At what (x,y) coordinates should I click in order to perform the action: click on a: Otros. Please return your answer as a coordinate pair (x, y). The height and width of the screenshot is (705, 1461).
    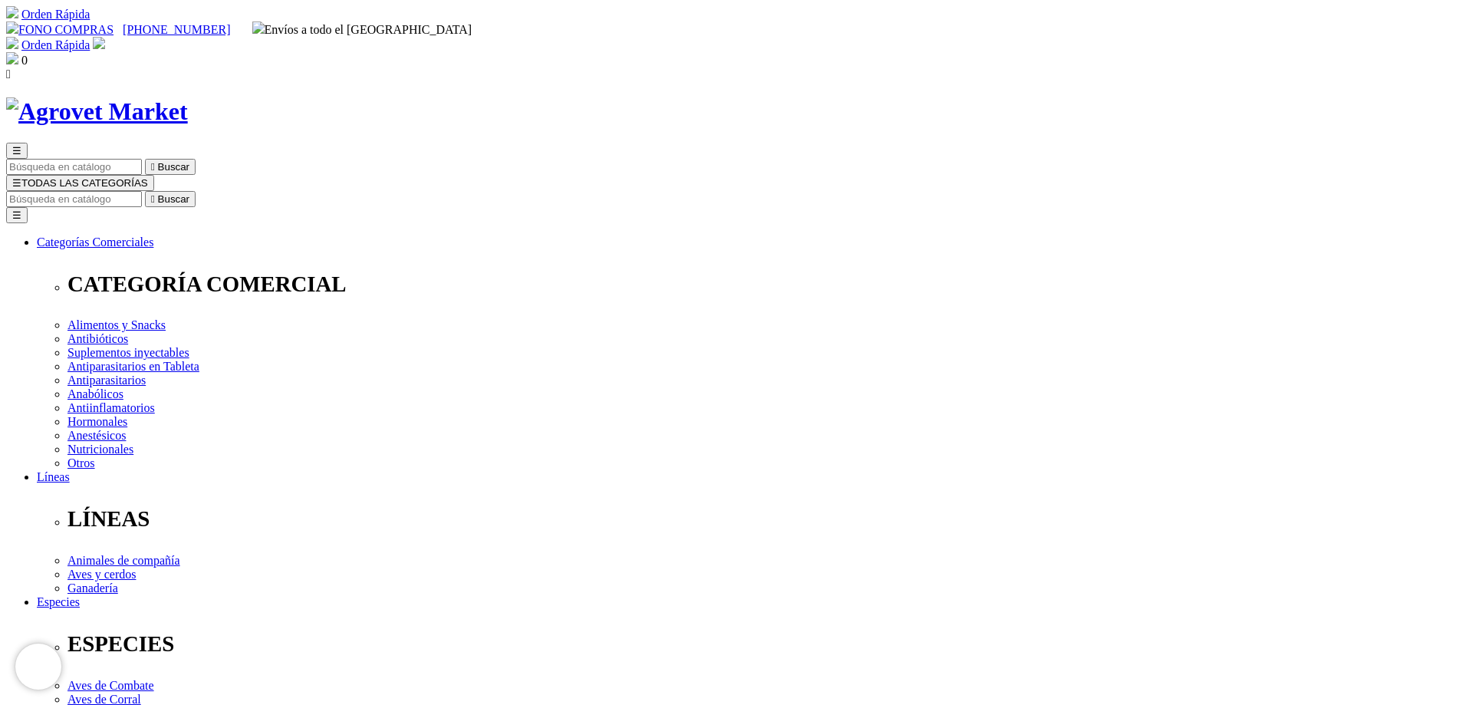
    Looking at the image, I should click on (81, 462).